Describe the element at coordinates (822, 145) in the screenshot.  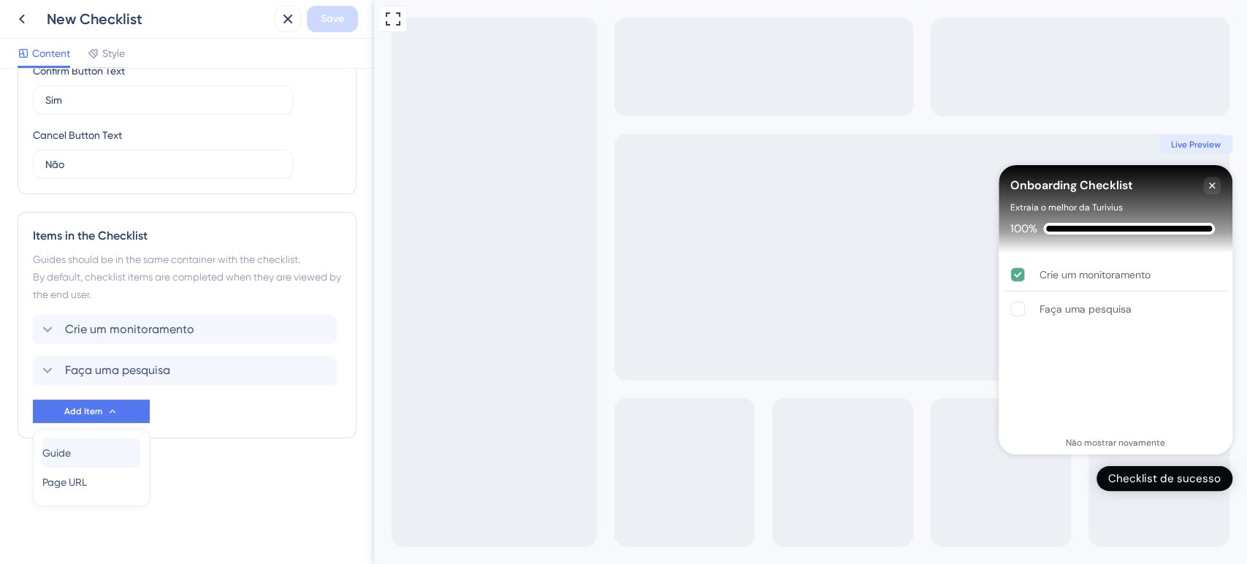
I see `span: Live Preview` at that location.